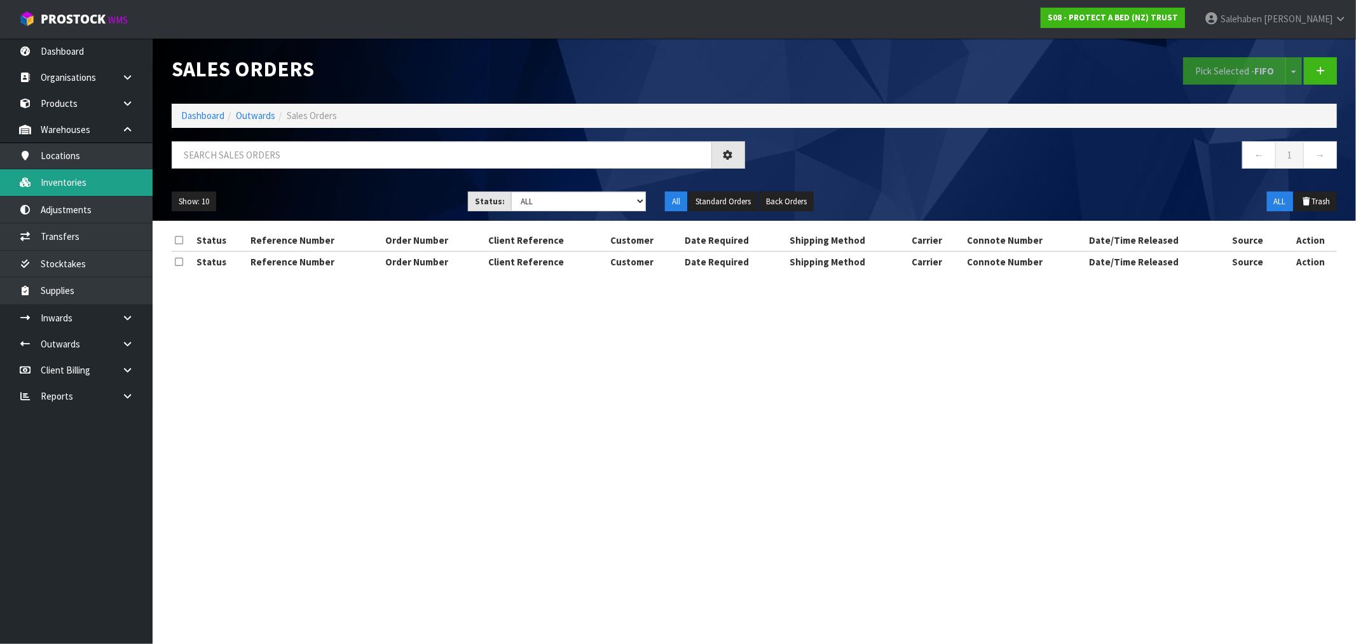 The image size is (1356, 644). Describe the element at coordinates (787, 202) in the screenshot. I see `button: Back Orders` at that location.